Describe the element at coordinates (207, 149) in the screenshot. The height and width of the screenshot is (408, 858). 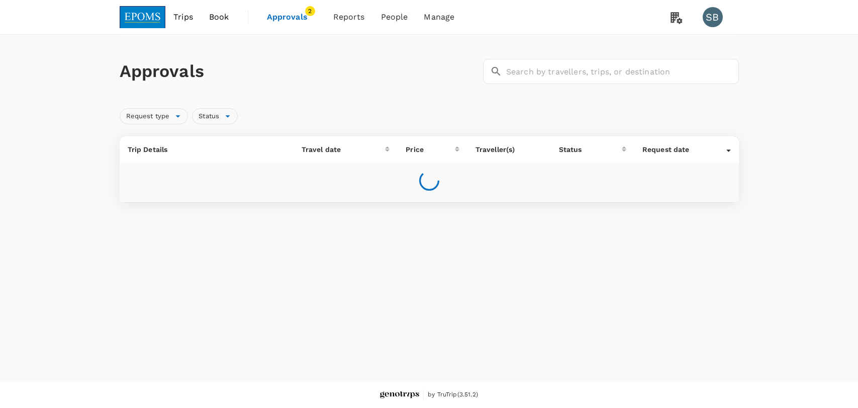
I see `p: Trip Details` at that location.